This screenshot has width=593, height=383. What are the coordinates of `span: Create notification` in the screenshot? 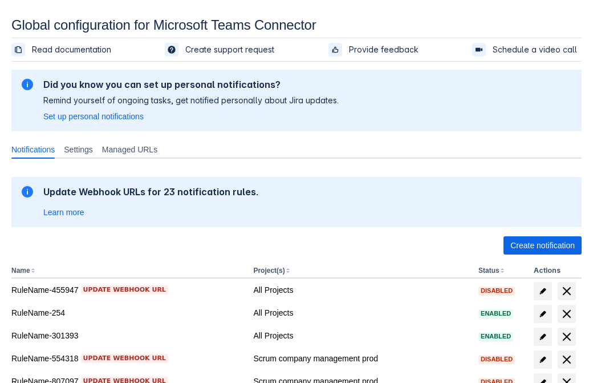 It's located at (543, 245).